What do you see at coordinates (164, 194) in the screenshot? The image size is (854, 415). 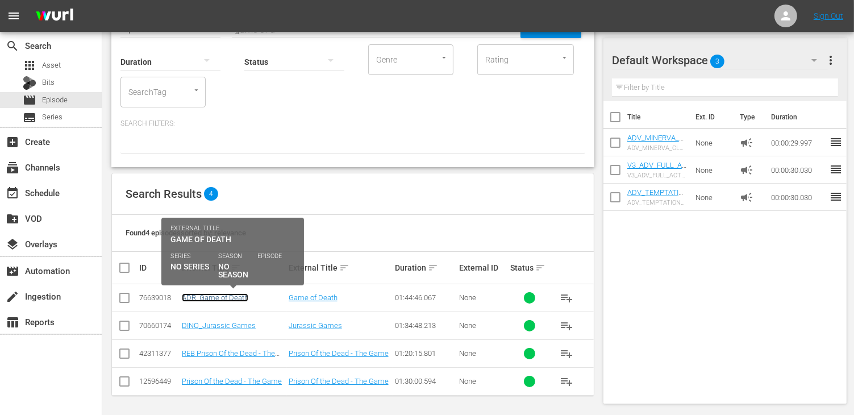 I see `span: Search Results` at bounding box center [164, 194].